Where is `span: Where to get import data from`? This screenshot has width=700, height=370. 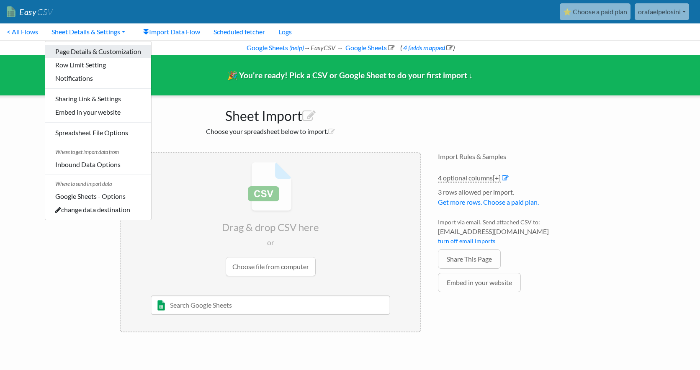 span: Where to get import data from is located at coordinates (98, 152).